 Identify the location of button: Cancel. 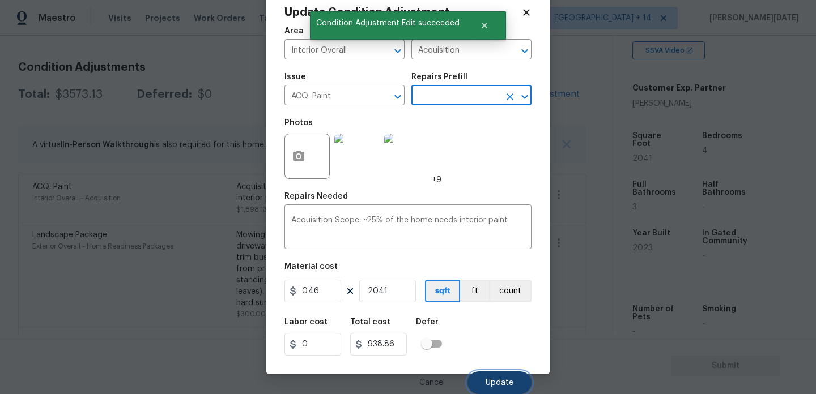
(432, 383).